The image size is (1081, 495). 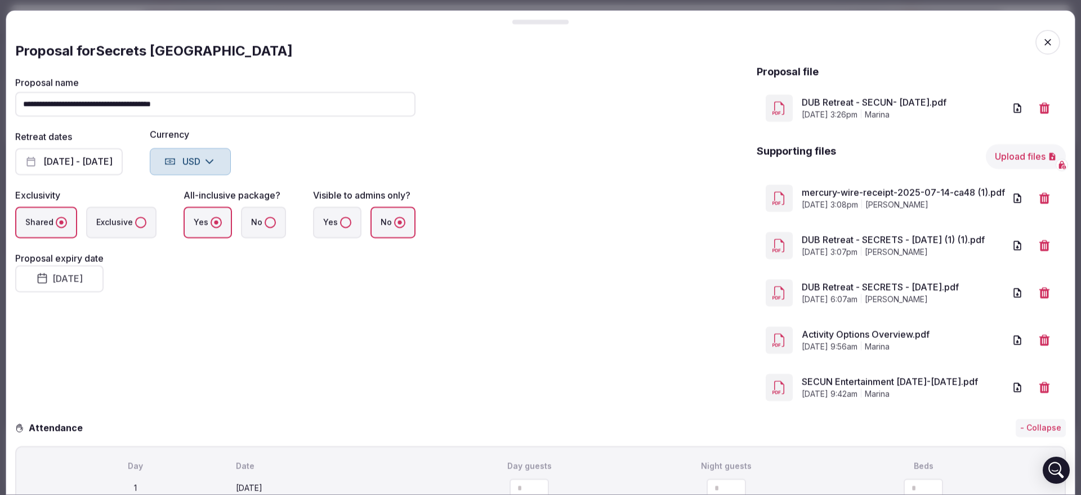 What do you see at coordinates (38, 195) in the screenshot?
I see `label: Exclusivity` at bounding box center [38, 195].